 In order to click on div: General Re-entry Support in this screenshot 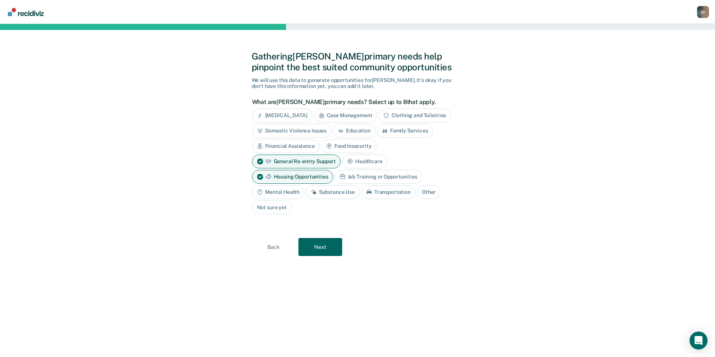, I will do `click(297, 161)`.